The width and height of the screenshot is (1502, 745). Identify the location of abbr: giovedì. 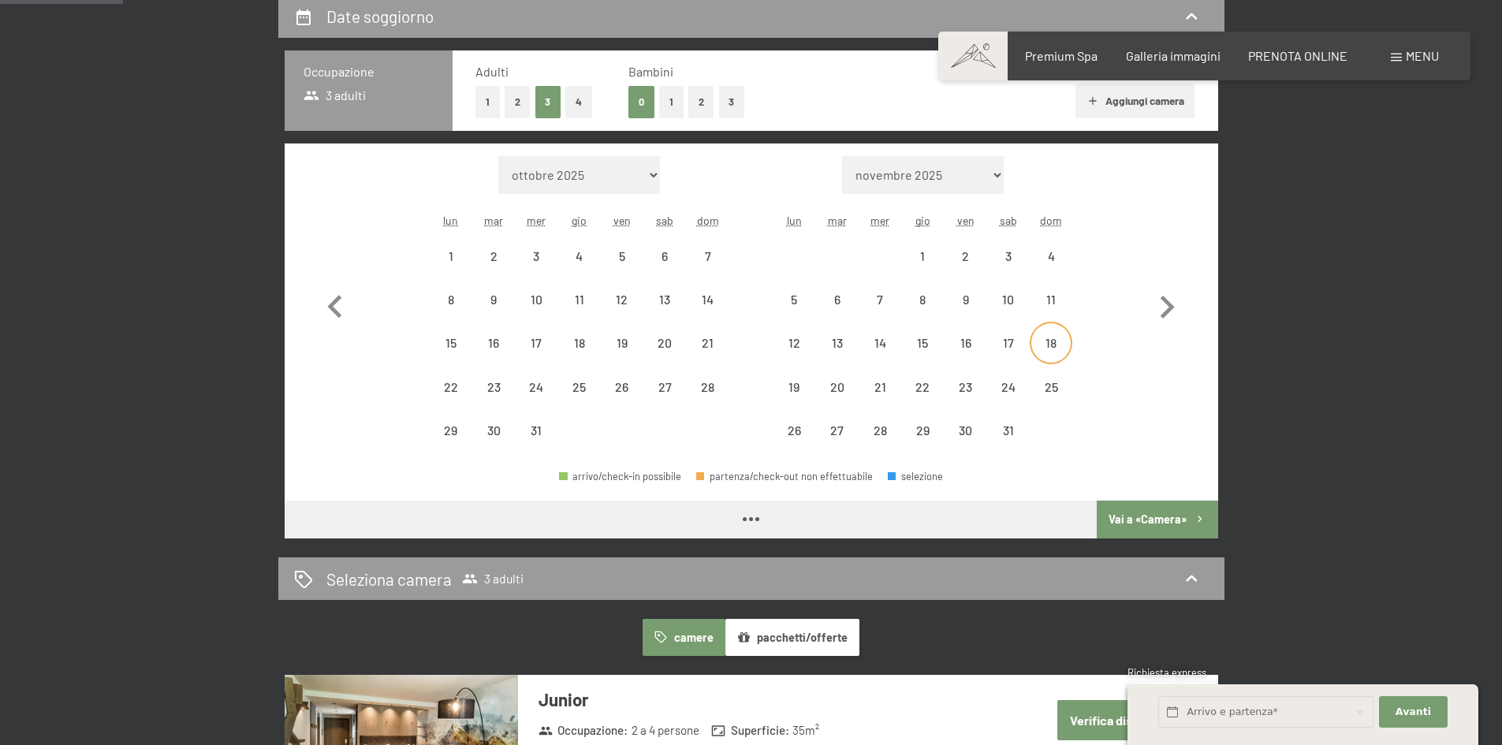
(923, 220).